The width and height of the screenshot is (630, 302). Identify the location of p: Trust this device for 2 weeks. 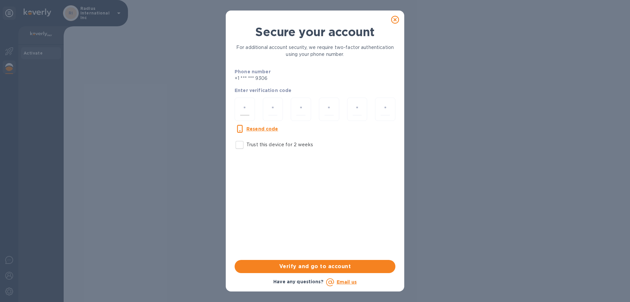
(280, 144).